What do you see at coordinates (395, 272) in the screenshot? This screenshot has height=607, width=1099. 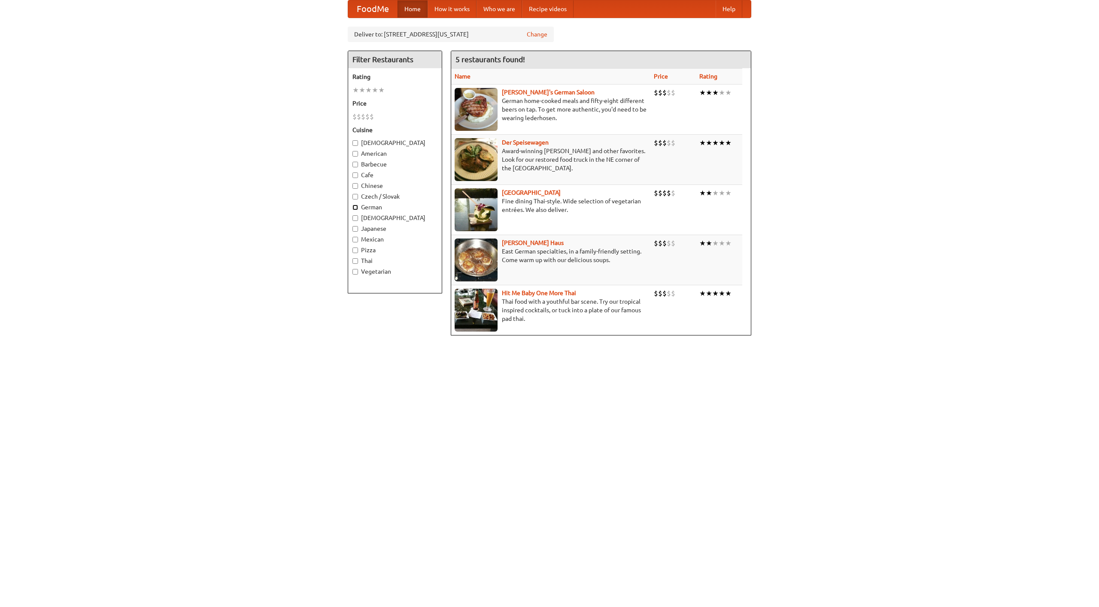 I see `label: Vegetarian` at bounding box center [395, 272].